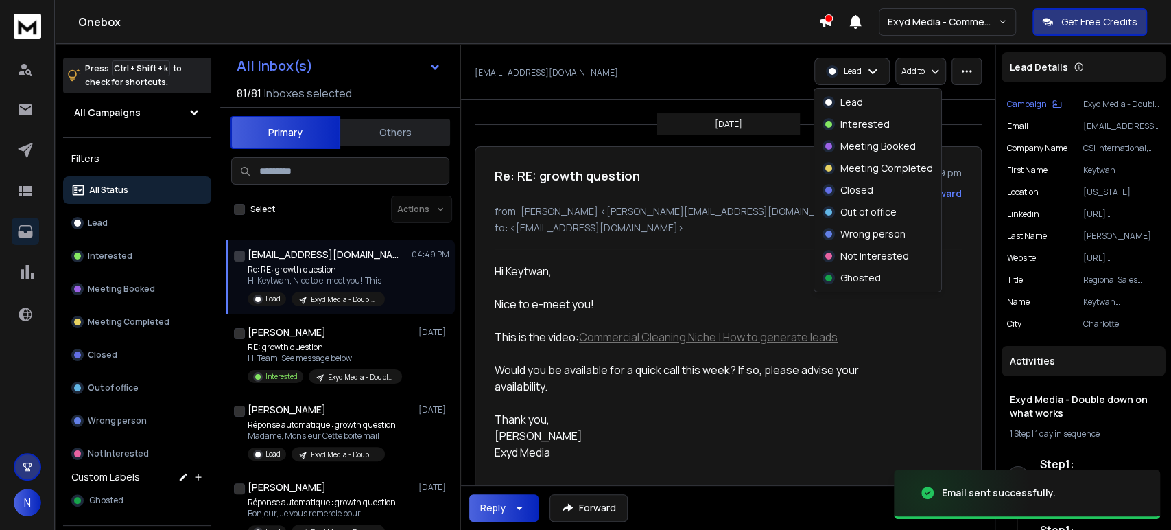 This screenshot has width=1171, height=530. I want to click on p: Company Name, so click(1038, 148).